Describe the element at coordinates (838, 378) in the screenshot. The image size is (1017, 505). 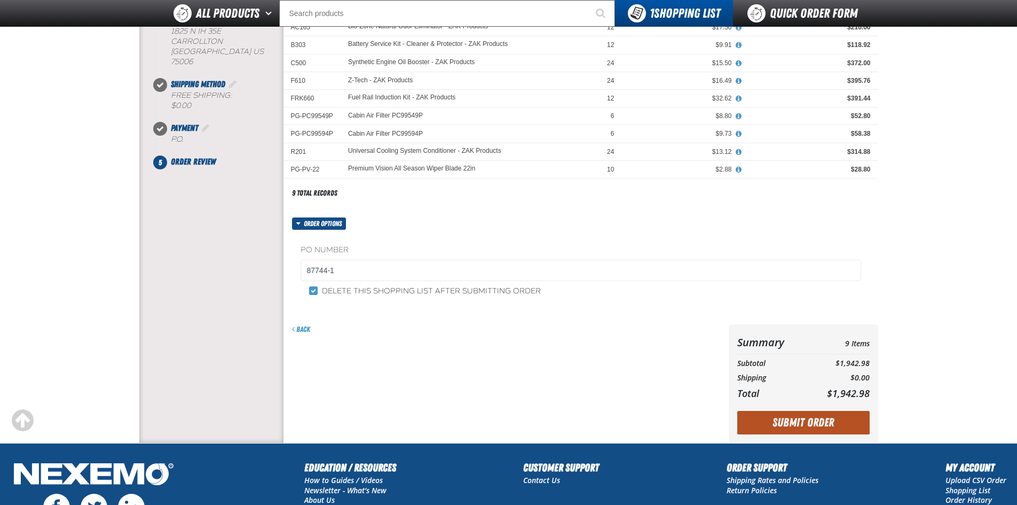
I see `td: $0.00` at that location.